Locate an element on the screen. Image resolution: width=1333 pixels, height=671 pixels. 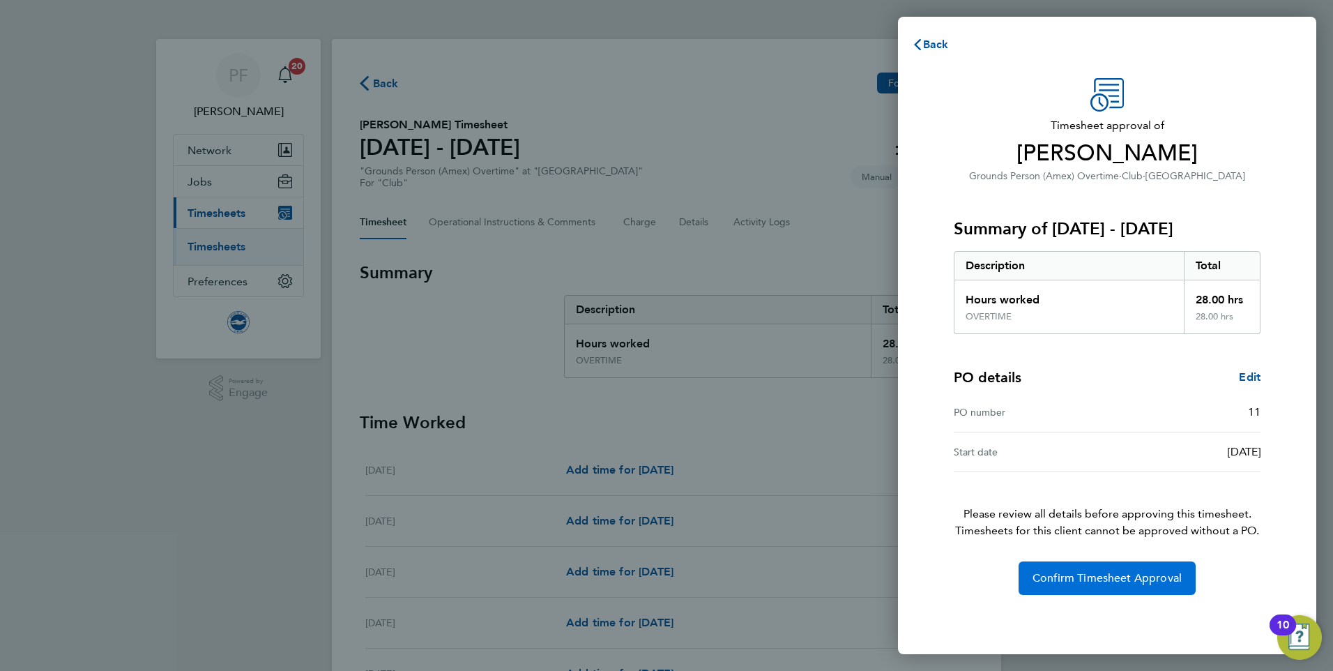
div: PO number is located at coordinates (1031, 412).